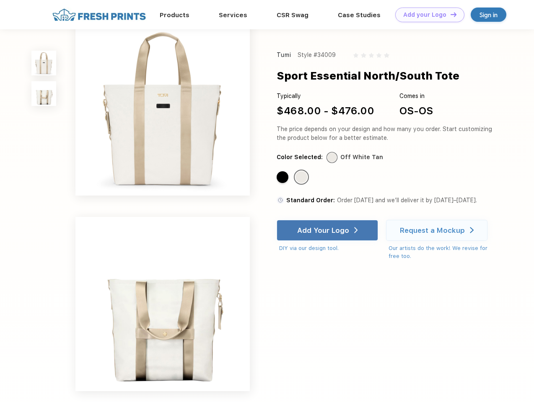 Image resolution: width=534 pixels, height=402 pixels. I want to click on img: standard order, so click(280, 200).